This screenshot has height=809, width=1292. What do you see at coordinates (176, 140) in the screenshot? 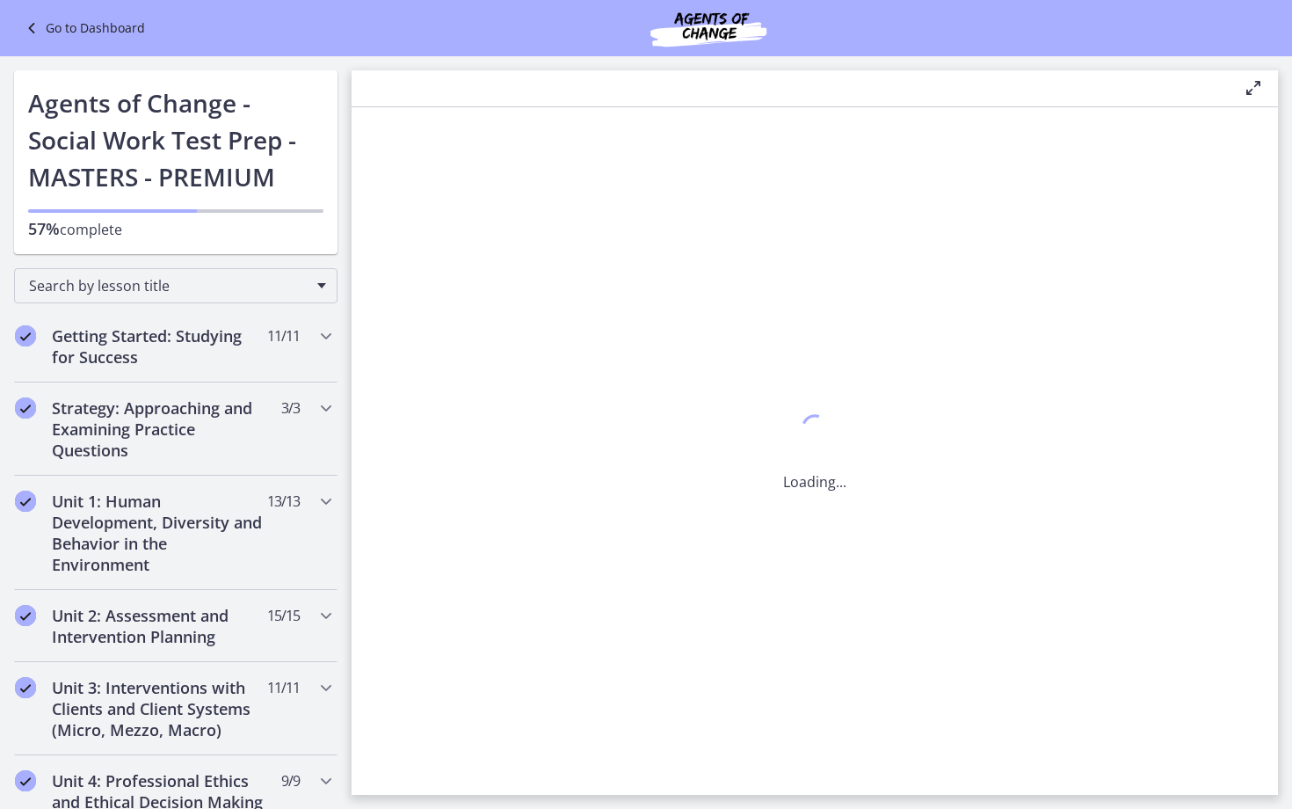
I see `h1: Agents of Change - Social Work Test Prep - MASTERS - PREMIUM` at bounding box center [176, 140].